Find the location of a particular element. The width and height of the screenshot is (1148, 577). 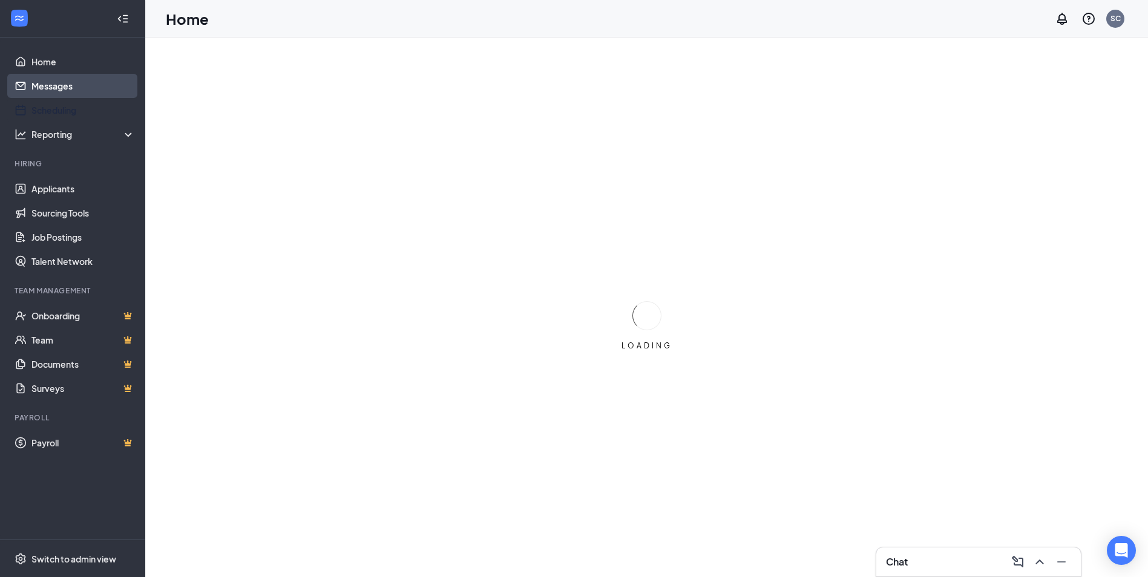

a: OnboardingCrown is located at coordinates (83, 316).